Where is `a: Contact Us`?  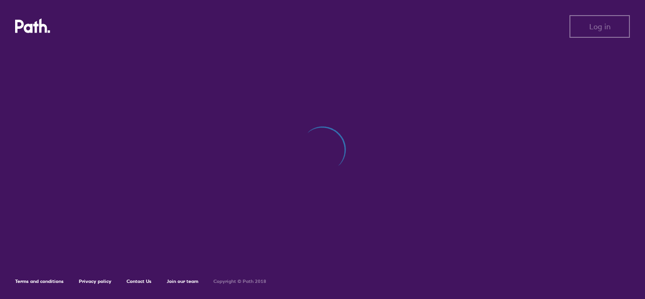
a: Contact Us is located at coordinates (139, 281).